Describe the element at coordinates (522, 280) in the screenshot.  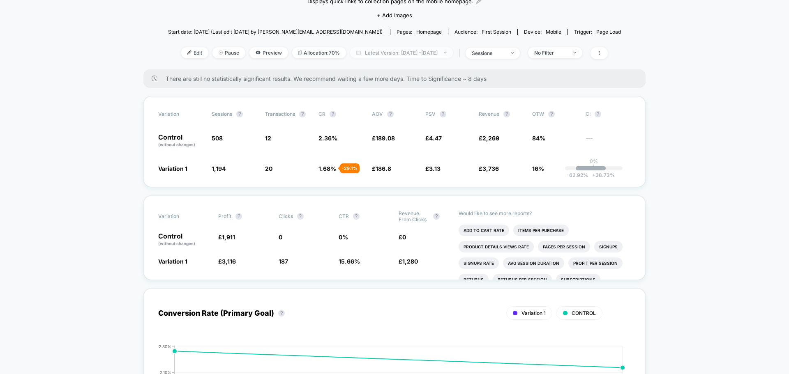
I see `li: Returns Per Session` at that location.